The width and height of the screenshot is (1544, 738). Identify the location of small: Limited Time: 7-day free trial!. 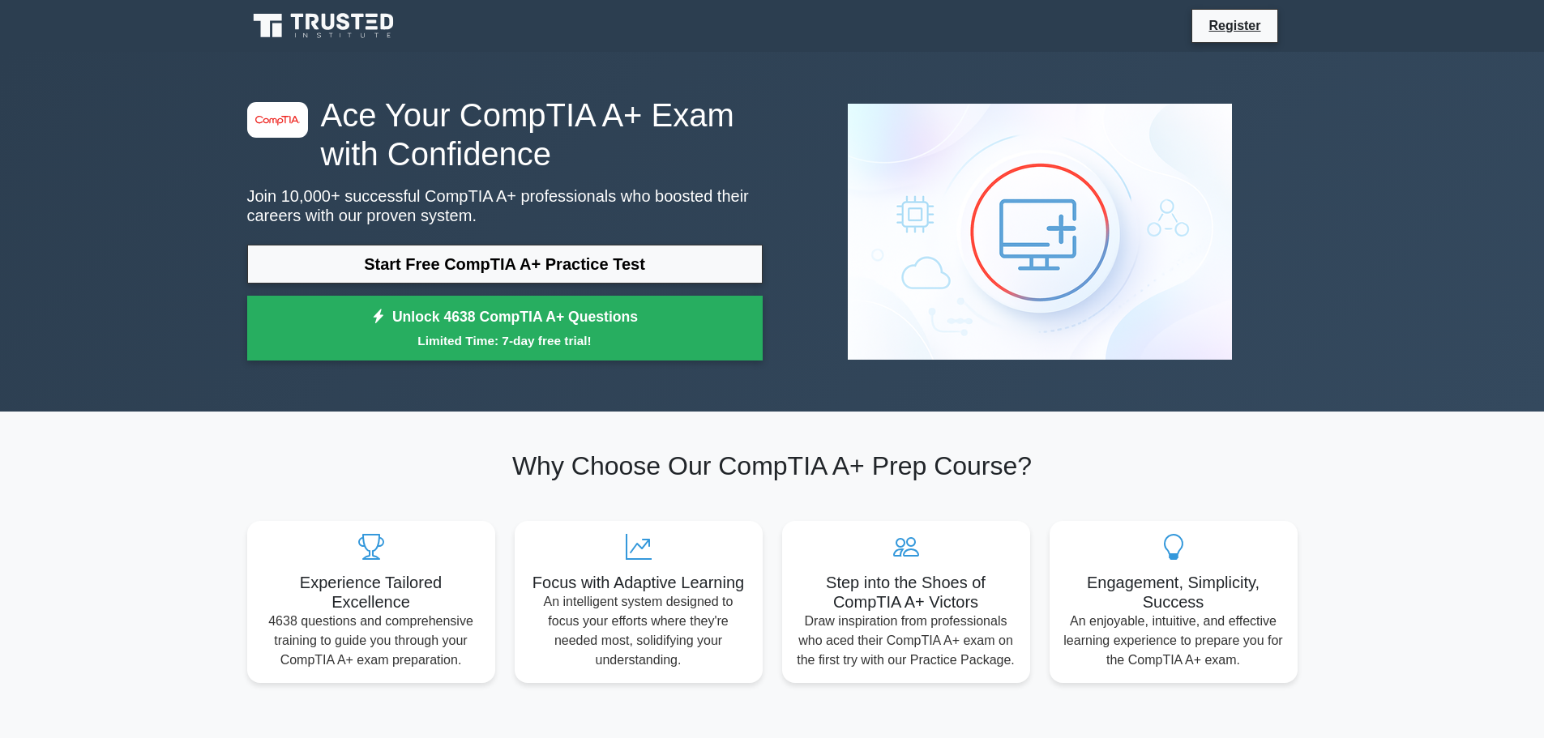
(505, 340).